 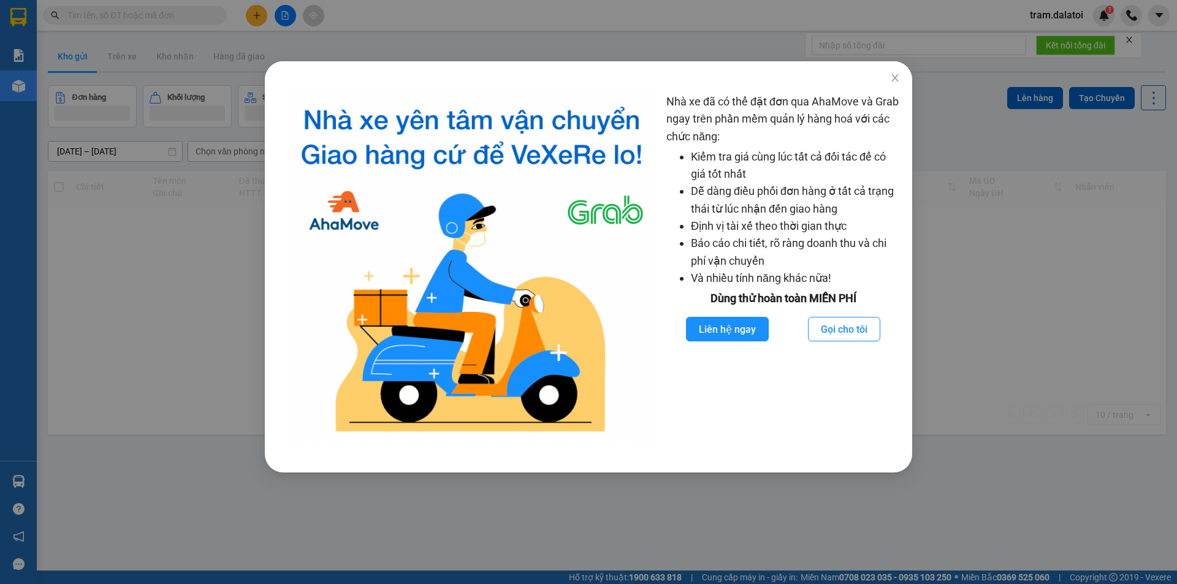 What do you see at coordinates (472, 267) in the screenshot?
I see `img: logo` at bounding box center [472, 267].